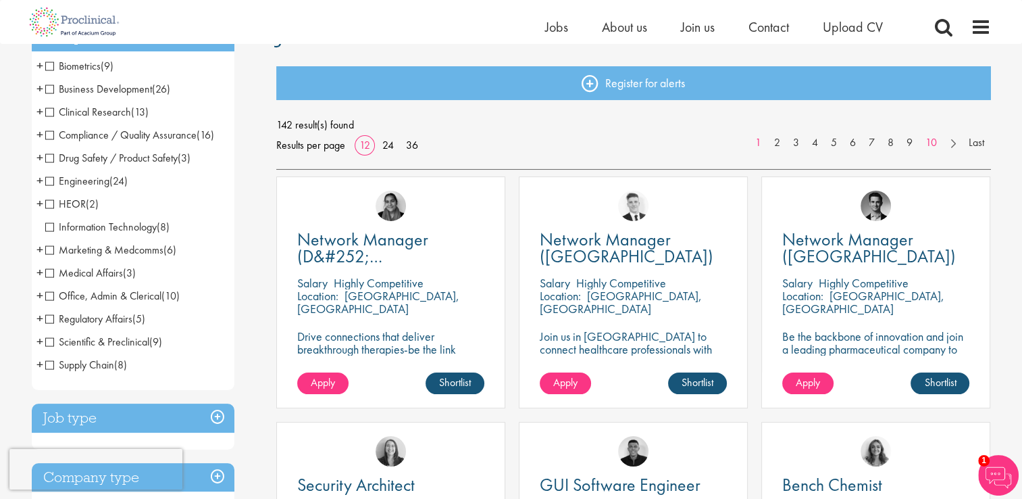 The width and height of the screenshot is (1022, 499). I want to click on span: (13), so click(140, 111).